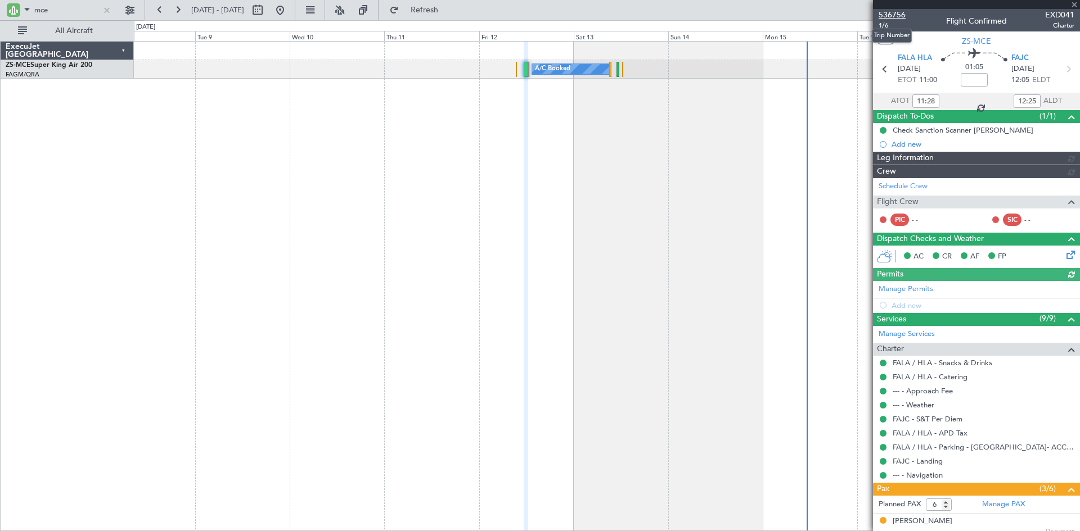  I want to click on span: ELDT, so click(1041, 80).